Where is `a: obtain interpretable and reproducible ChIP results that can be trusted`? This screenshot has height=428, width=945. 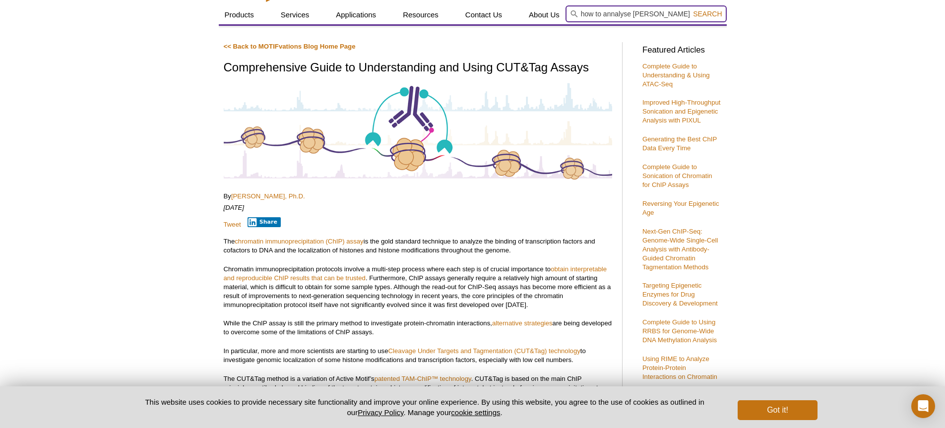
a: obtain interpretable and reproducible ChIP results that can be trusted is located at coordinates (415, 273).